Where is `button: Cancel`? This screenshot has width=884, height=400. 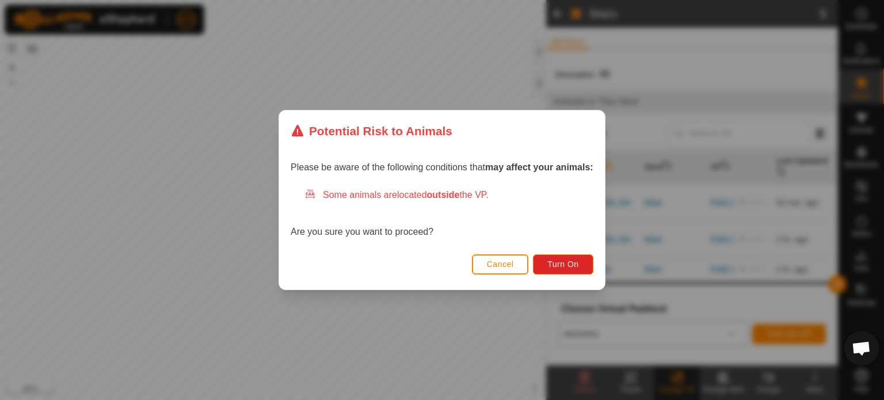
button: Cancel is located at coordinates (500, 264).